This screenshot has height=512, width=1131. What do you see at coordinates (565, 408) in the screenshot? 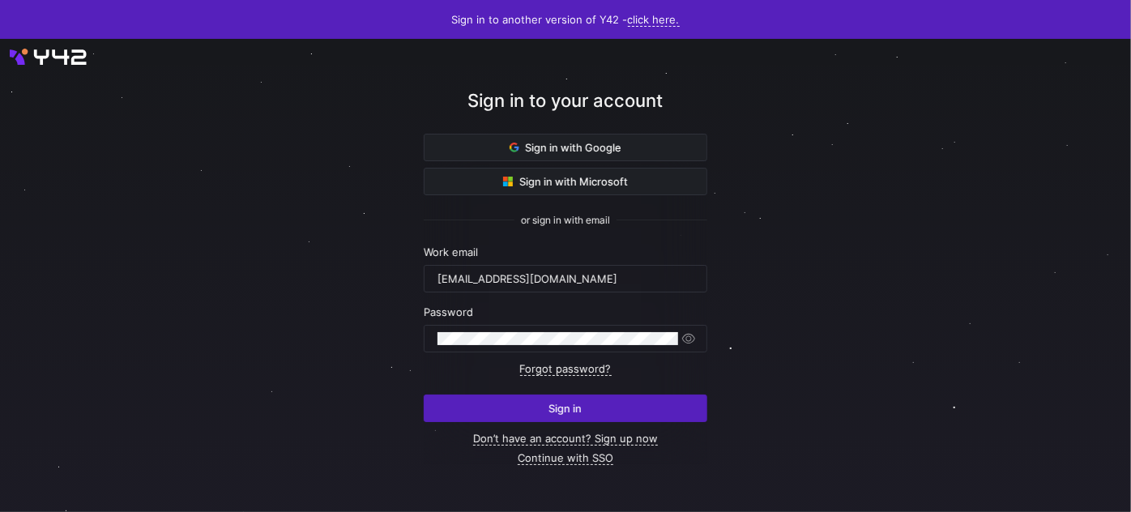
I see `button: Sign in` at bounding box center [565, 408].